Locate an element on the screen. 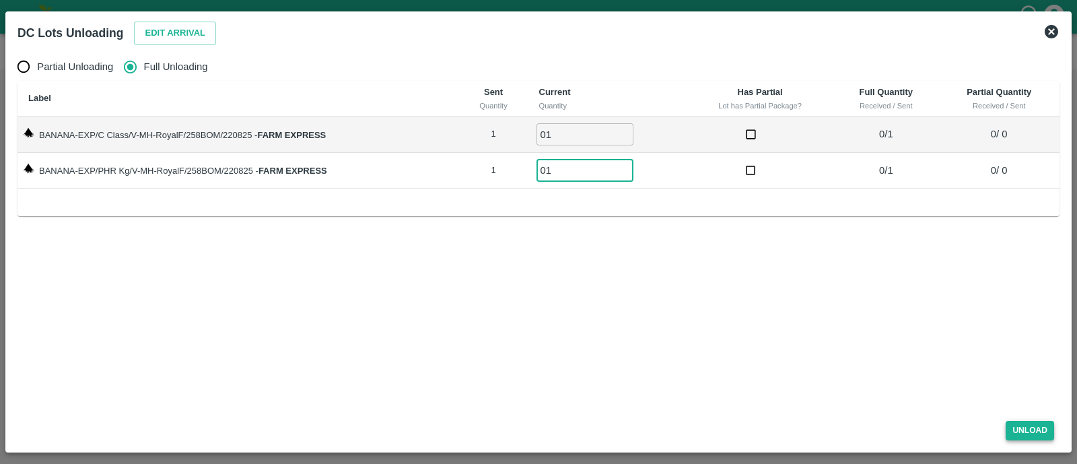  b: Full Quantity is located at coordinates (886, 92).